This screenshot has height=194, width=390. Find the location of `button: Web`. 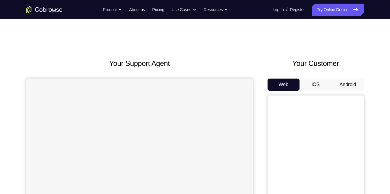

button: Web is located at coordinates (284, 84).